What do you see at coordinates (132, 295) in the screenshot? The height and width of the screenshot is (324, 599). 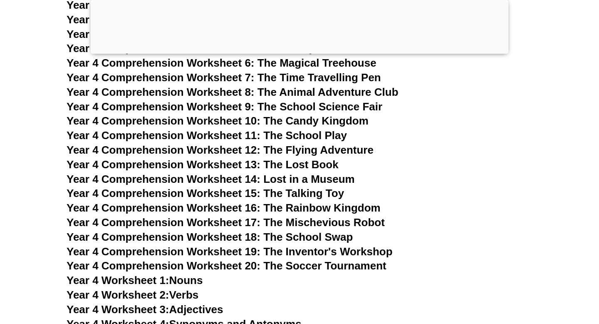 I see `a: Year 4 Worksheet 2:Verbs` at bounding box center [132, 295].